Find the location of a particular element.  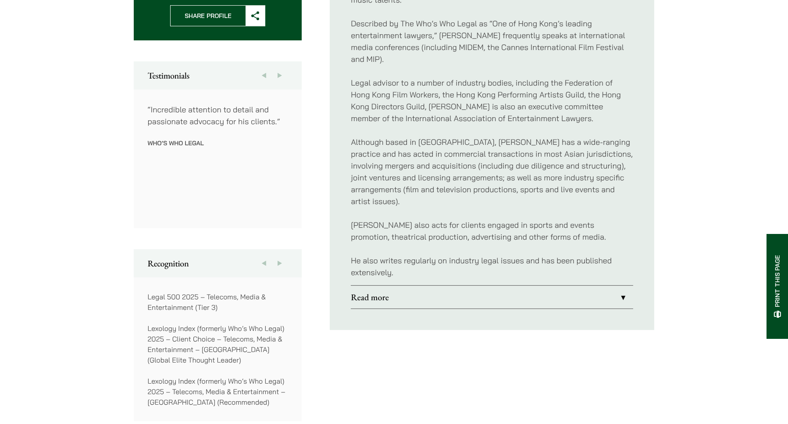

p: Who’s Who Legal is located at coordinates (218, 143).